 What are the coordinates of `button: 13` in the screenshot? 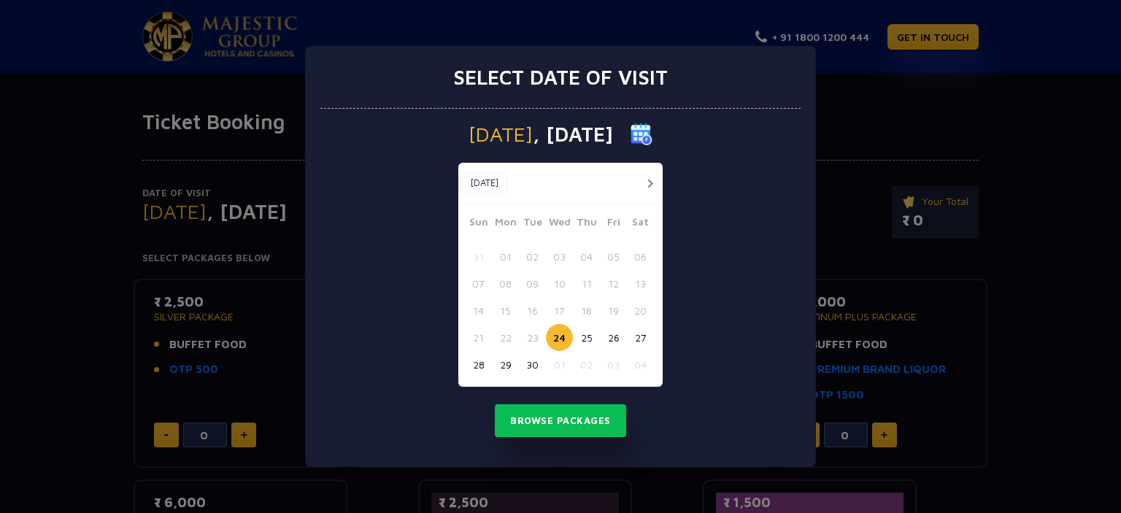 It's located at (640, 283).